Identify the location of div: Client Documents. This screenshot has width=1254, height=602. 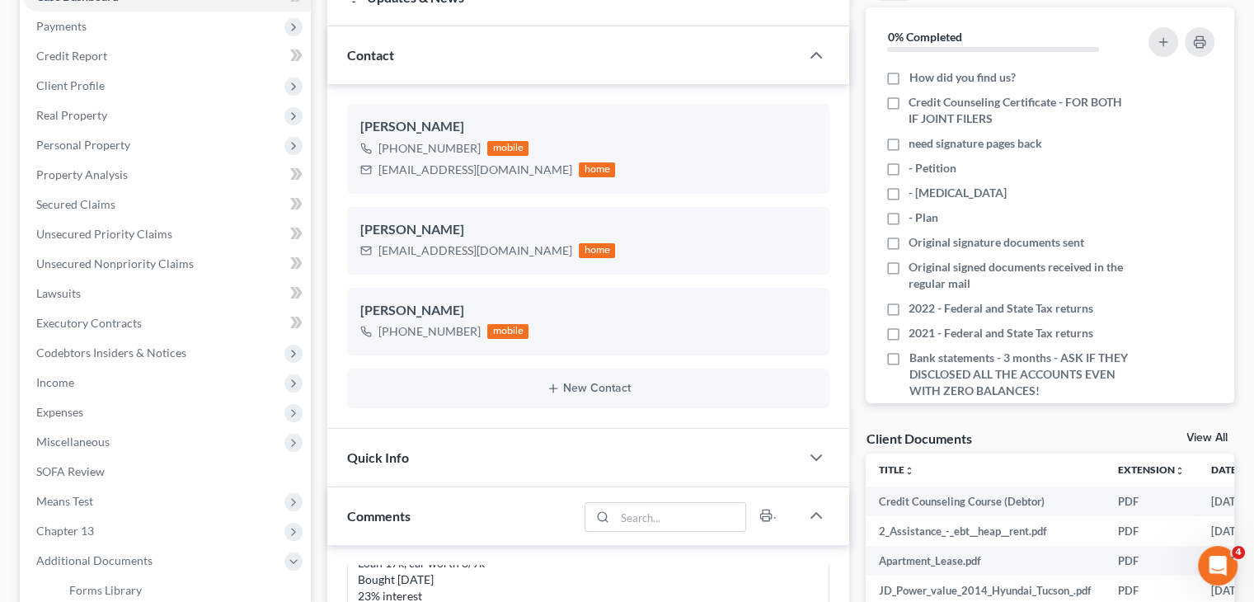
(918, 438).